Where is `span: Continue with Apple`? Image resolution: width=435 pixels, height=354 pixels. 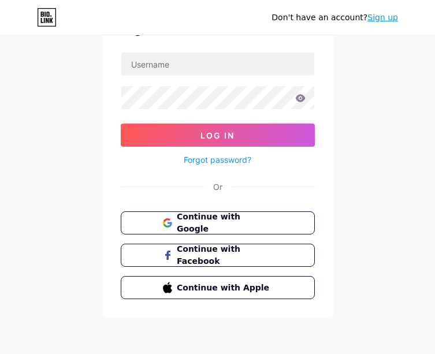
span: Continue with Apple is located at coordinates (224, 288).